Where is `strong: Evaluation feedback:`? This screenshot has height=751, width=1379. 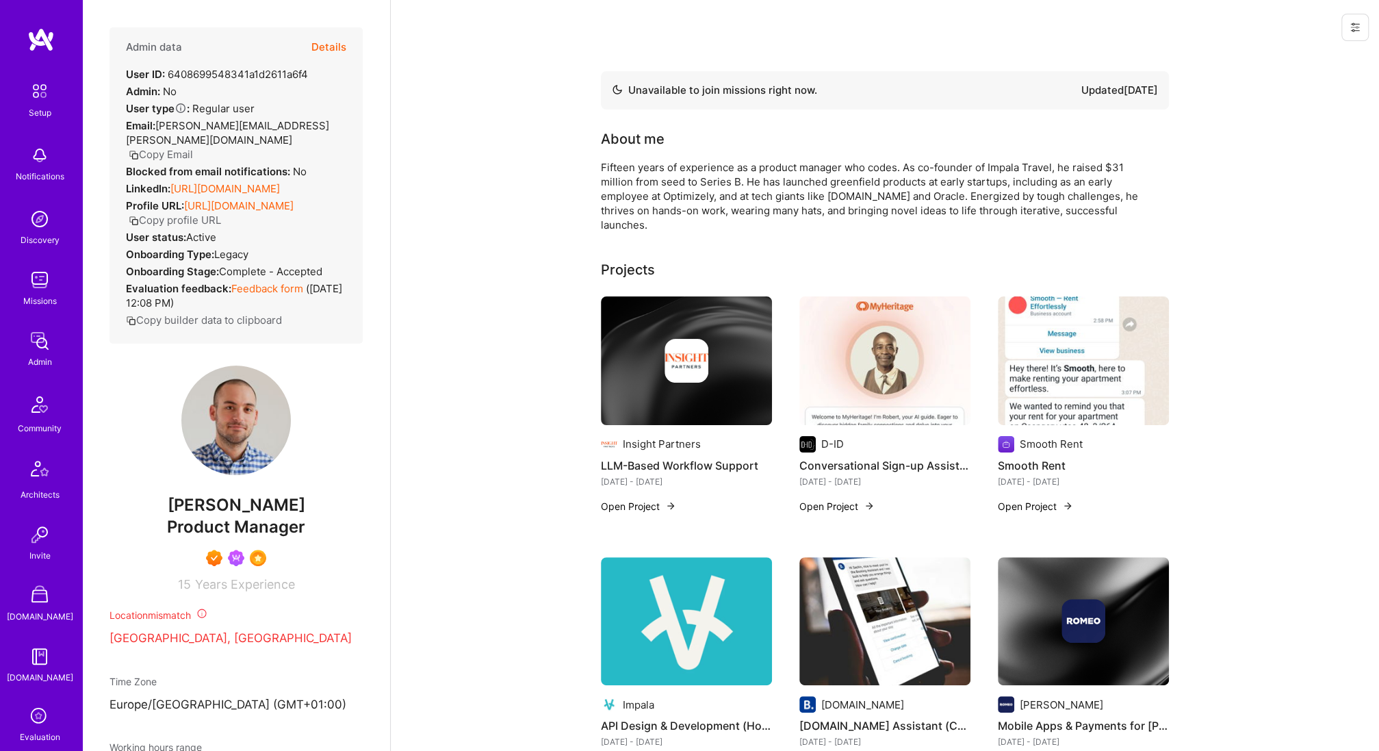
strong: Evaluation feedback: is located at coordinates (179, 288).